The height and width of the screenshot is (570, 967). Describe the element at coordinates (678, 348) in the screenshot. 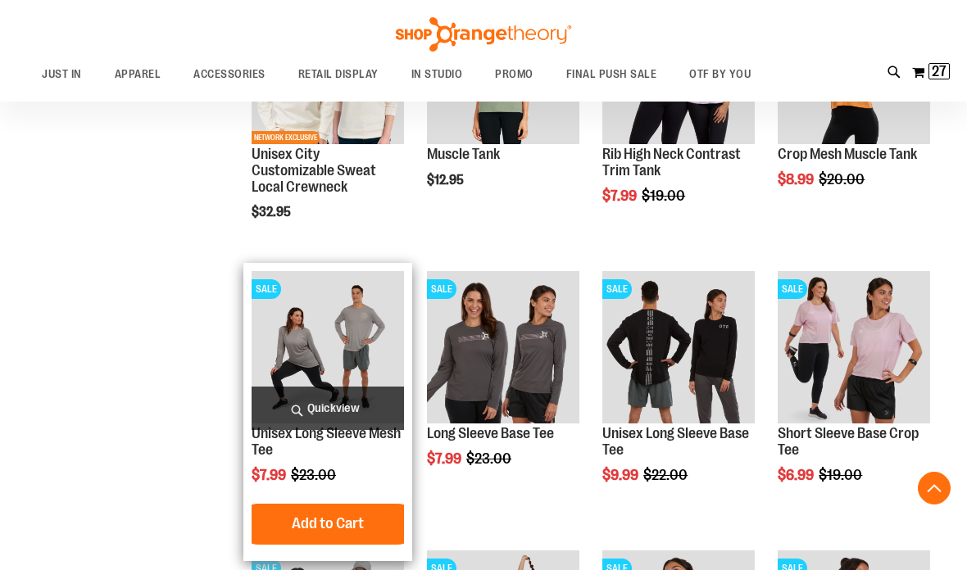

I see `a: Product image for Unisex Long Sleeve Base TeeSALE` at that location.